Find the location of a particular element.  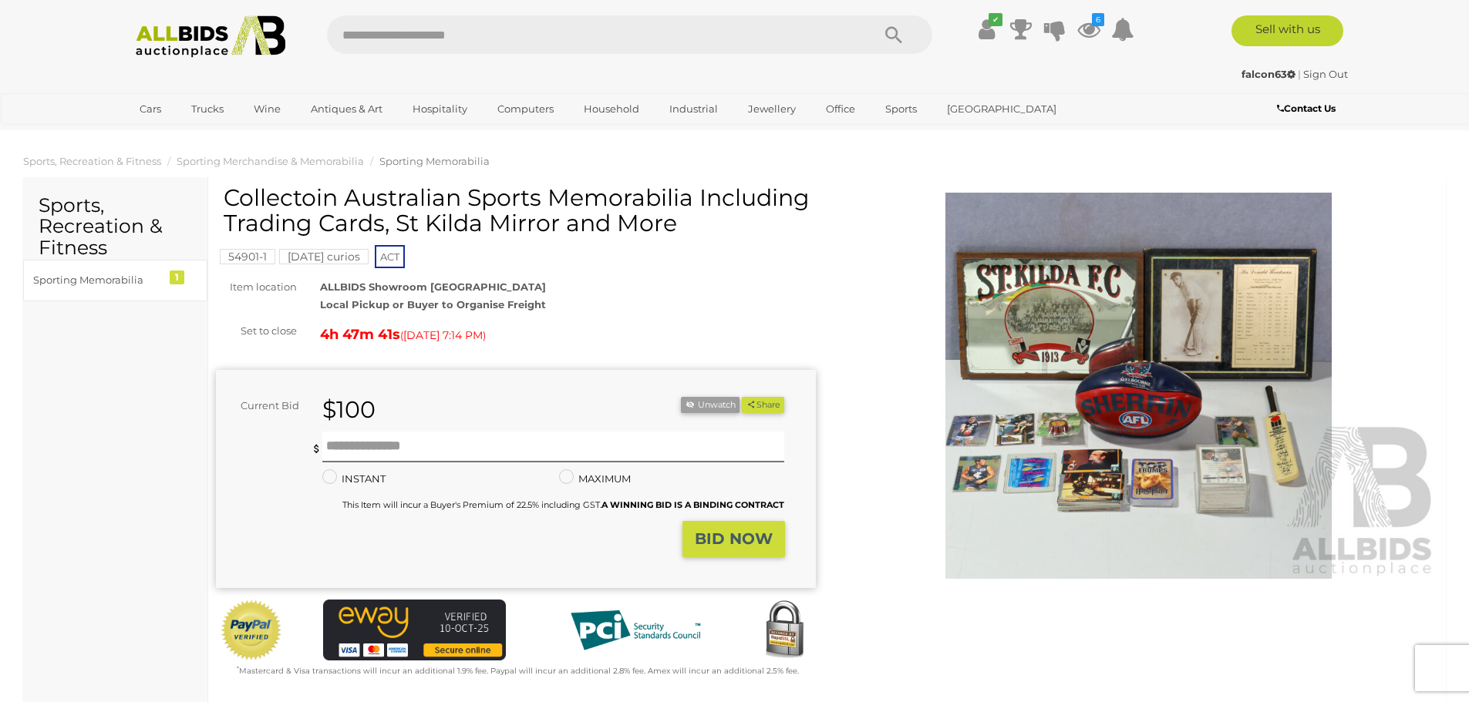

button: BID NOW is located at coordinates (733, 539).